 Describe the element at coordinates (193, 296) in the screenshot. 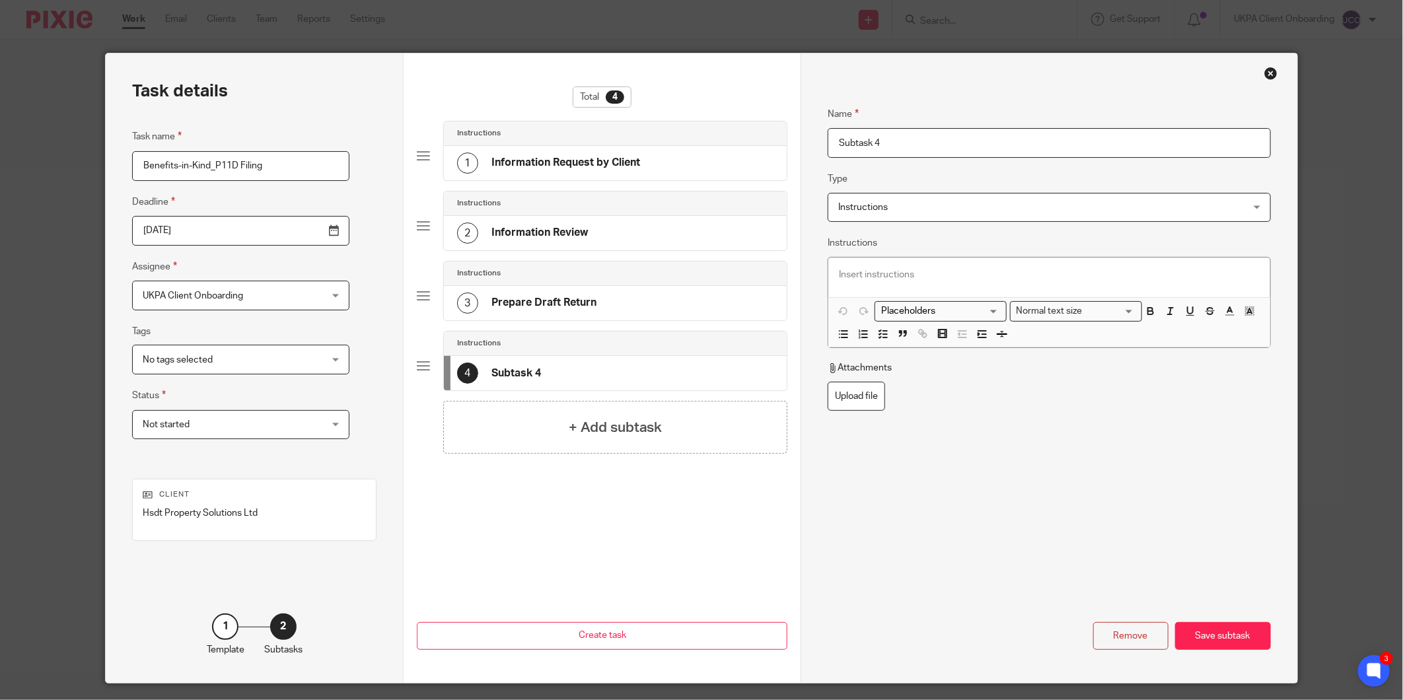

I see `span: UKPA Client Onboarding` at that location.